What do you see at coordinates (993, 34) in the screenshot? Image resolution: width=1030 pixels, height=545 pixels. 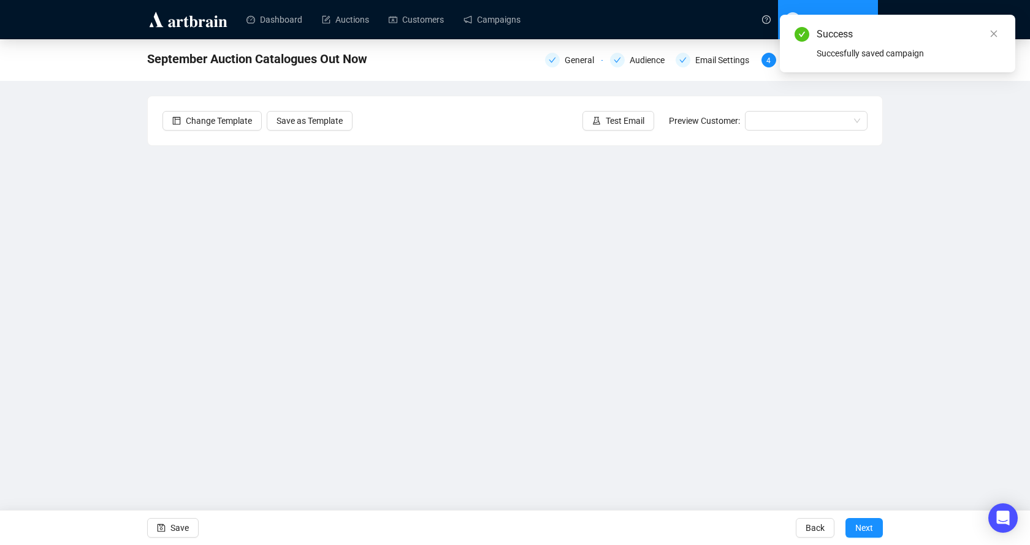 I see `span: close` at bounding box center [993, 34].